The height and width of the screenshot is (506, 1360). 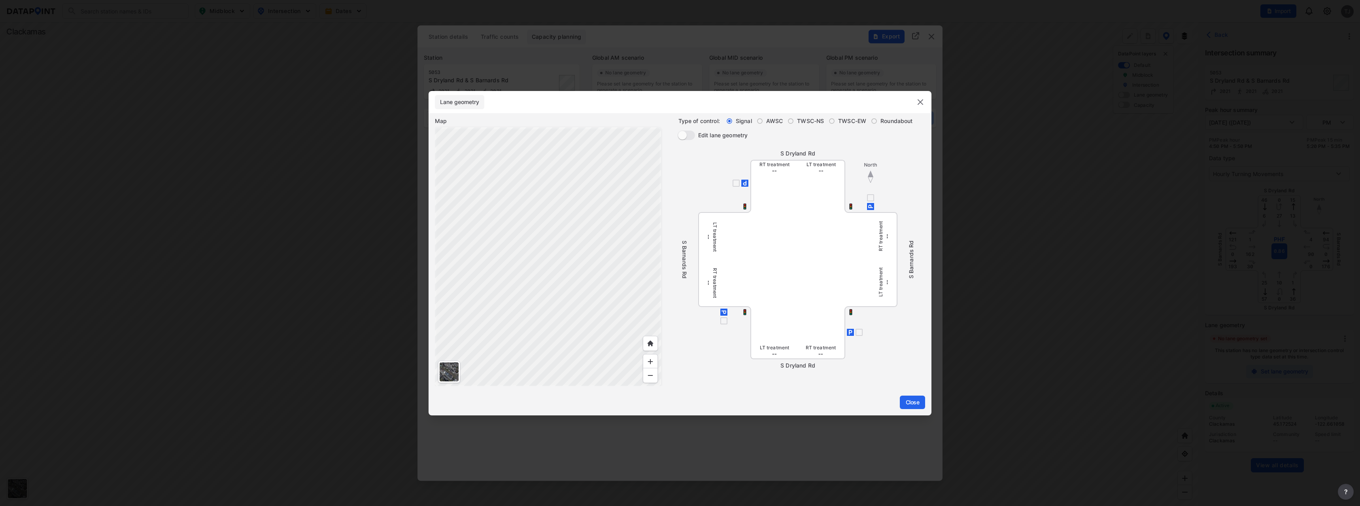 What do you see at coordinates (811, 121) in the screenshot?
I see `span: TWSC-NS` at bounding box center [811, 121].